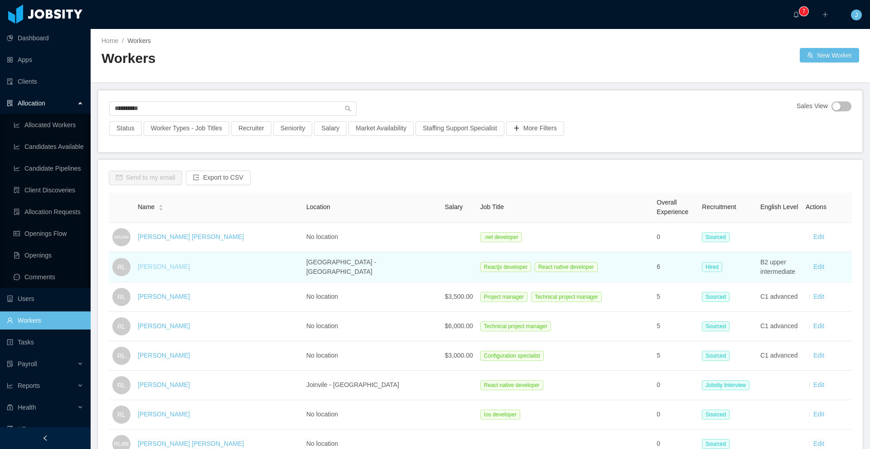 The width and height of the screenshot is (870, 449). What do you see at coordinates (535, 129) in the screenshot?
I see `button: icon: plusMore Filters` at bounding box center [535, 129].